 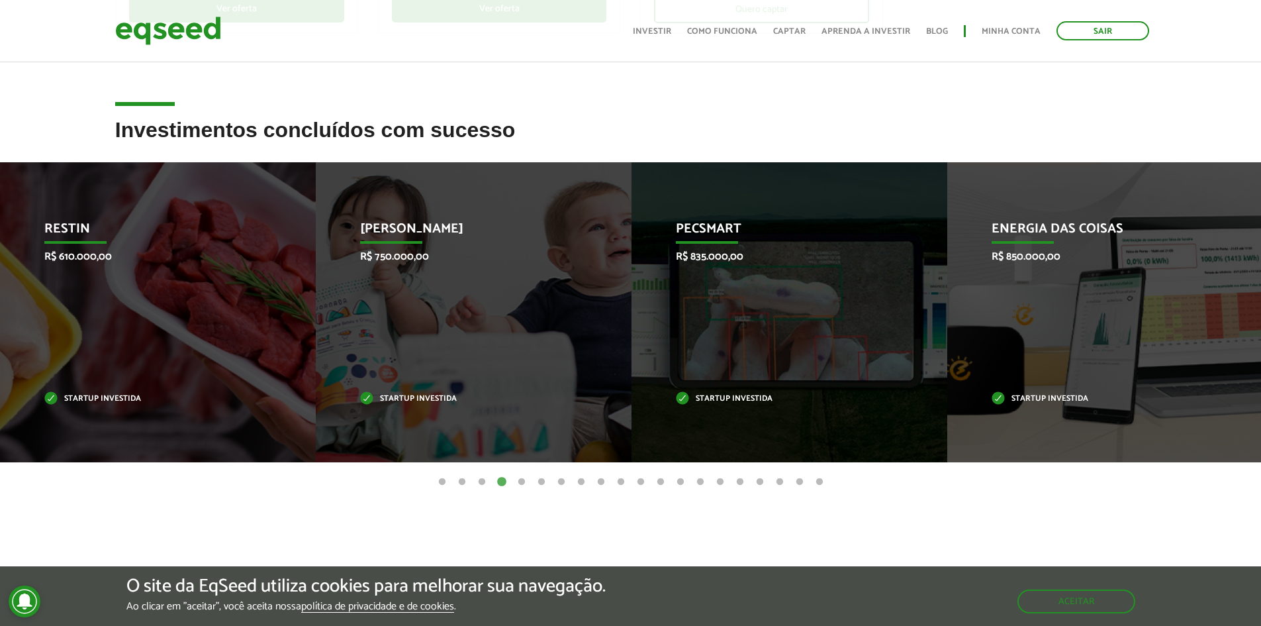 I want to click on p: Restin, so click(x=148, y=232).